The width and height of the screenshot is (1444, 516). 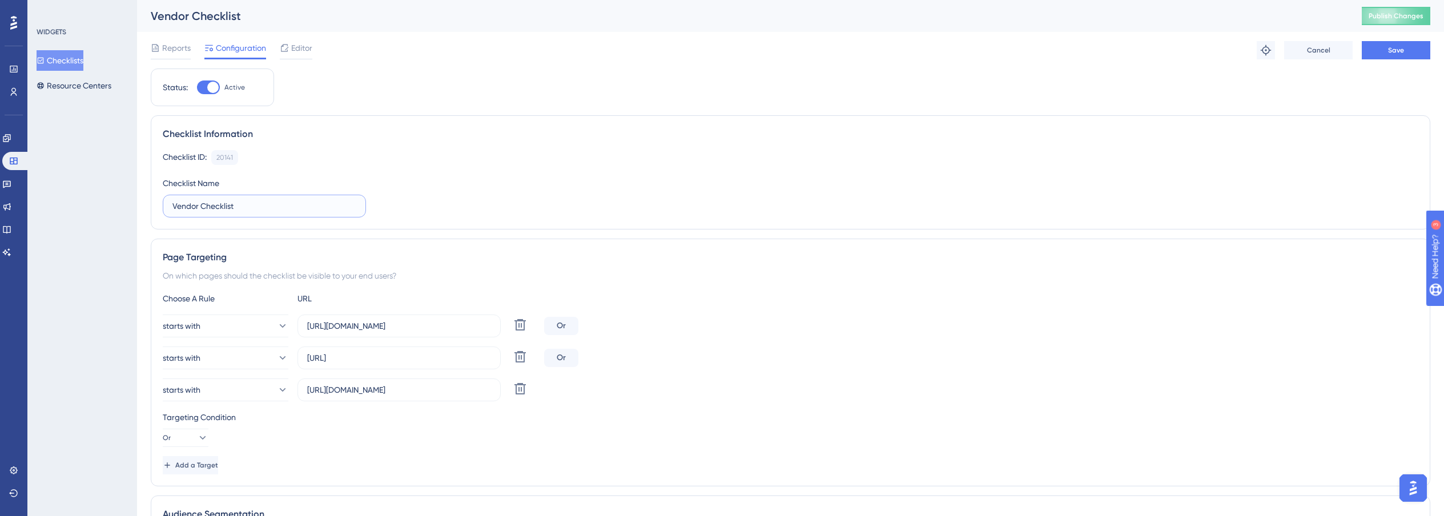 What do you see at coordinates (225, 299) in the screenshot?
I see `div: Choose A Rule` at bounding box center [225, 299].